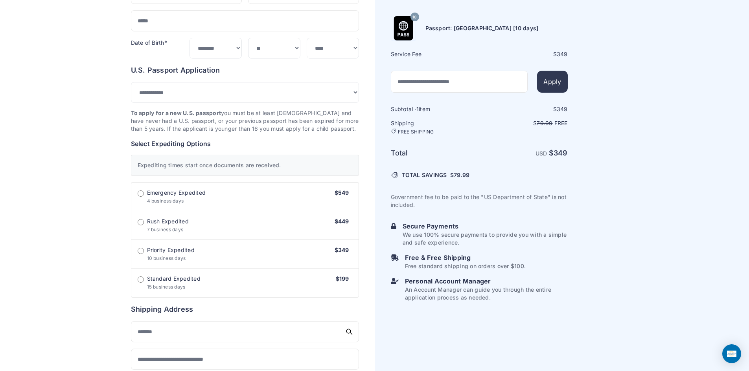  I want to click on h6: Free & Free Shipping, so click(465, 258).